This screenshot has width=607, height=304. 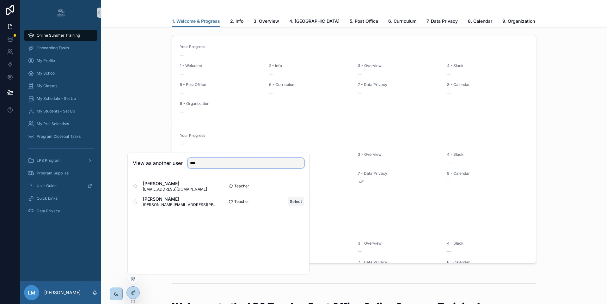 What do you see at coordinates (237, 22) in the screenshot?
I see `a: 2. Info` at bounding box center [237, 22].